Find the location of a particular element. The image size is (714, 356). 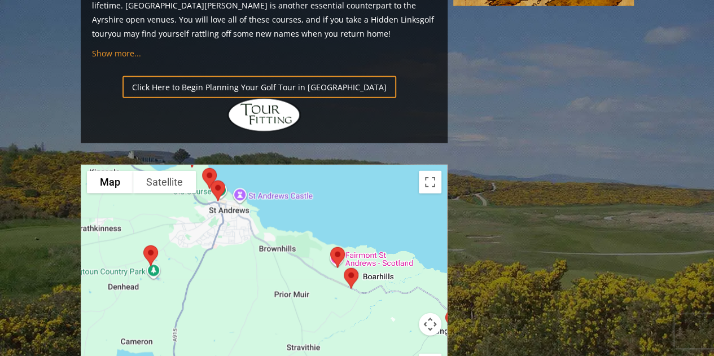

button: Show street map is located at coordinates (110, 182).